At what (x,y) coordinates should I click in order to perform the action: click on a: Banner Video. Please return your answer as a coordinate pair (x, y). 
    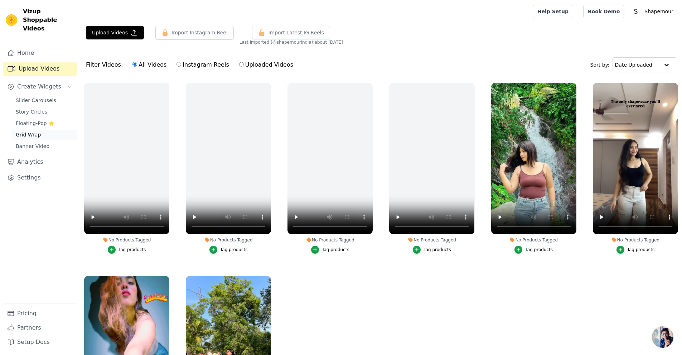
    Looking at the image, I should click on (44, 146).